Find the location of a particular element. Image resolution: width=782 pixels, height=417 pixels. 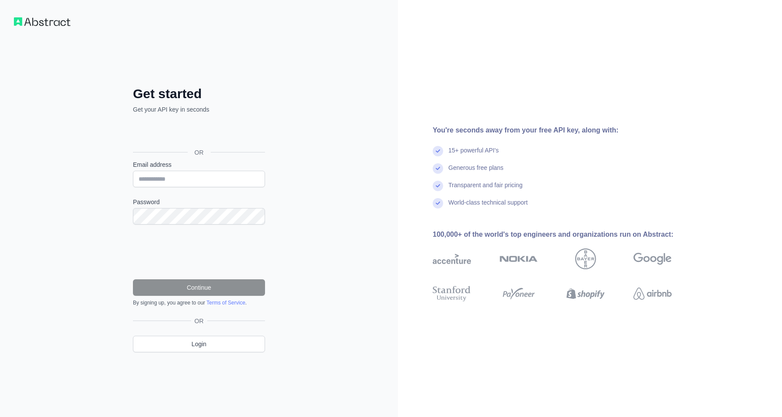

p: Get your API key in seconds is located at coordinates (199, 110).